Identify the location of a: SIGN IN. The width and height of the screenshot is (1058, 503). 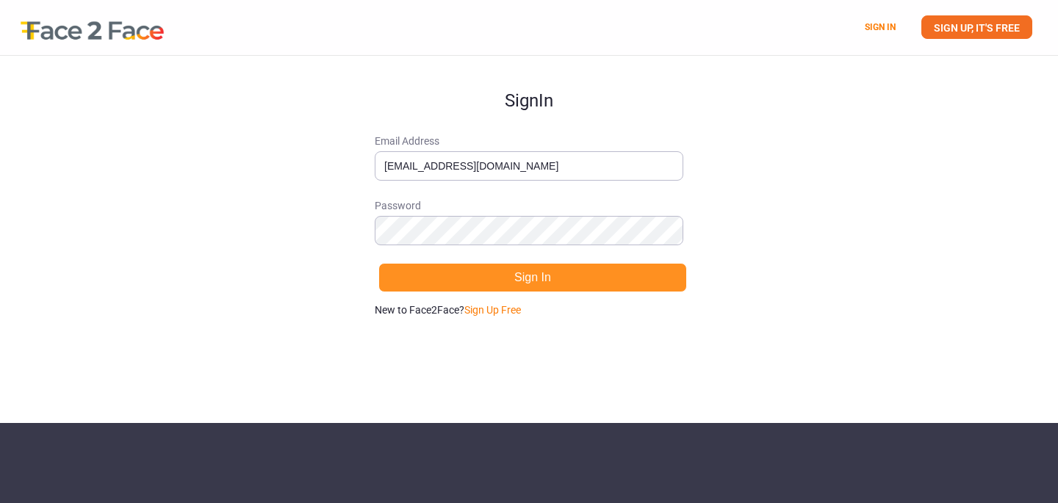
(880, 27).